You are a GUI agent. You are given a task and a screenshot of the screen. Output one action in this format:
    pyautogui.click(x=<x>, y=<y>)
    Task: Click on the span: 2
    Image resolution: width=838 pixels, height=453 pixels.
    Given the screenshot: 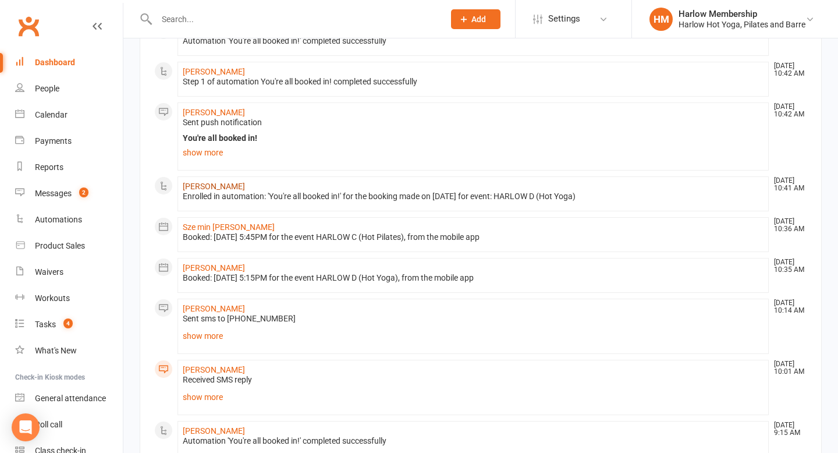 What is the action you would take?
    pyautogui.click(x=84, y=192)
    